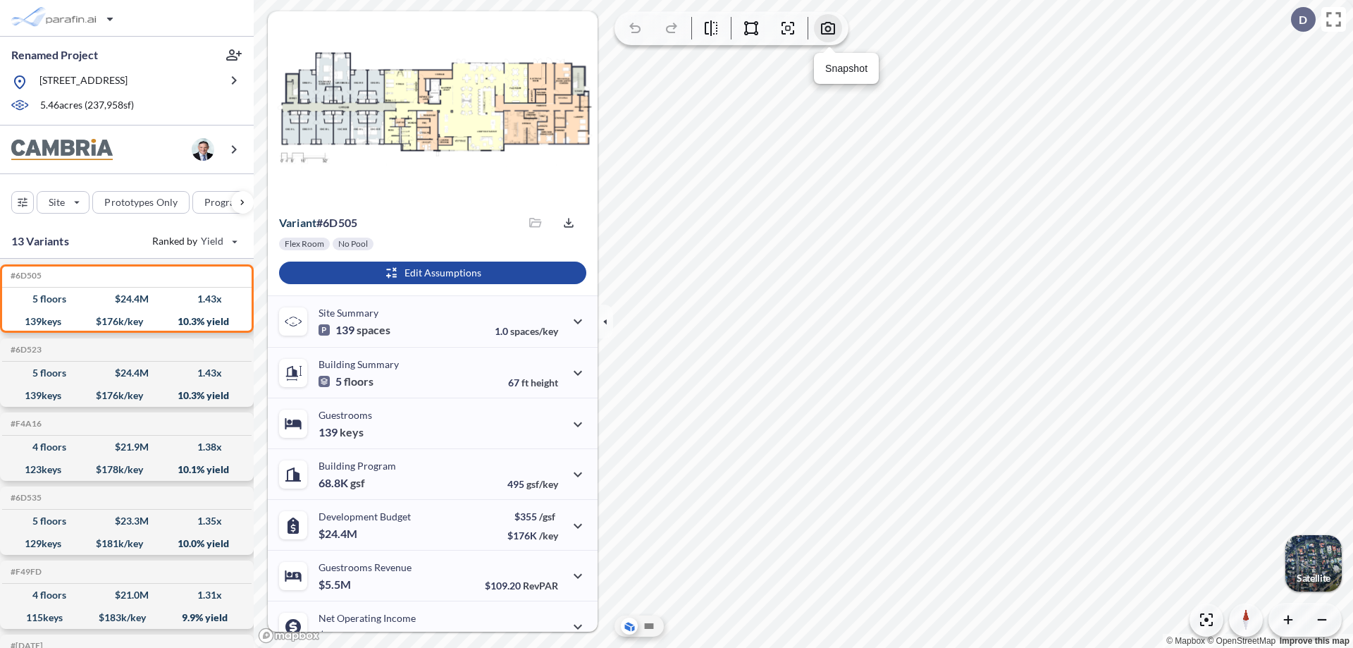 This screenshot has height=648, width=1353. Describe the element at coordinates (533, 516) in the screenshot. I see `p: $355` at that location.